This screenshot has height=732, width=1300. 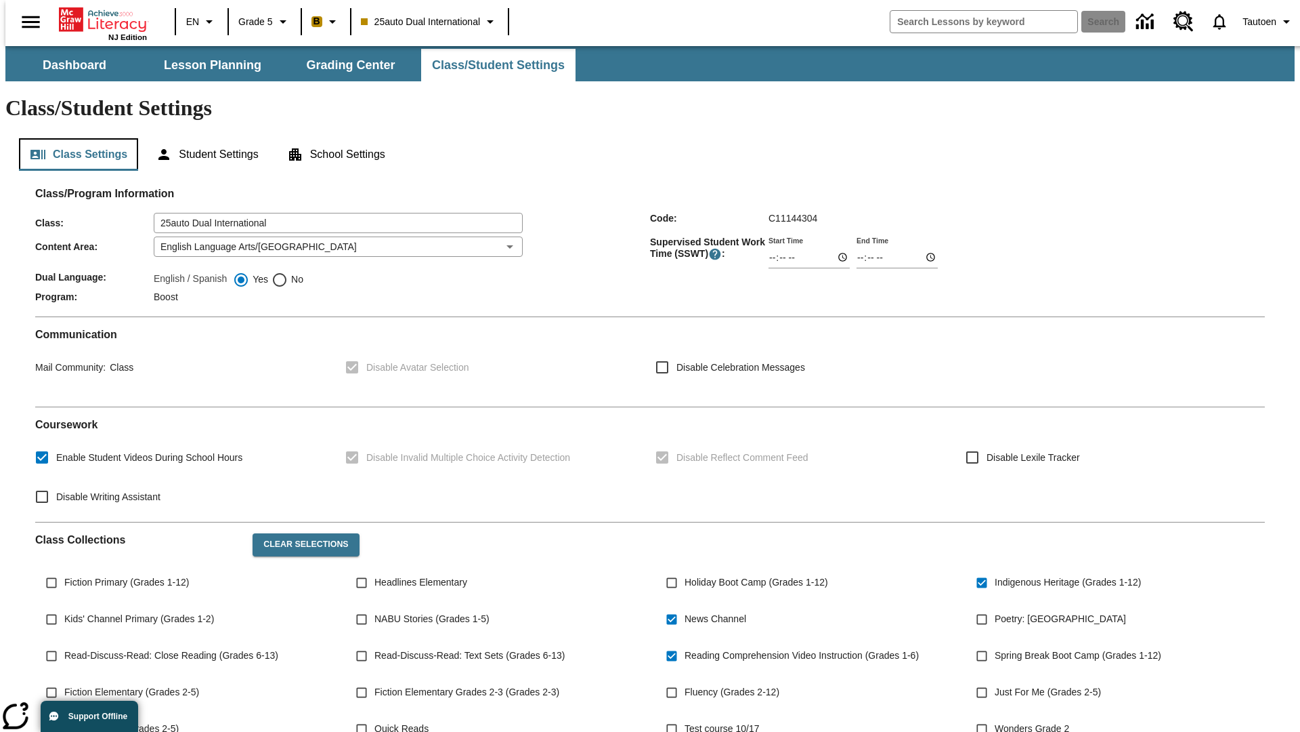 What do you see at coordinates (108, 496) in the screenshot?
I see `span: Disable Writing Assistant` at bounding box center [108, 496].